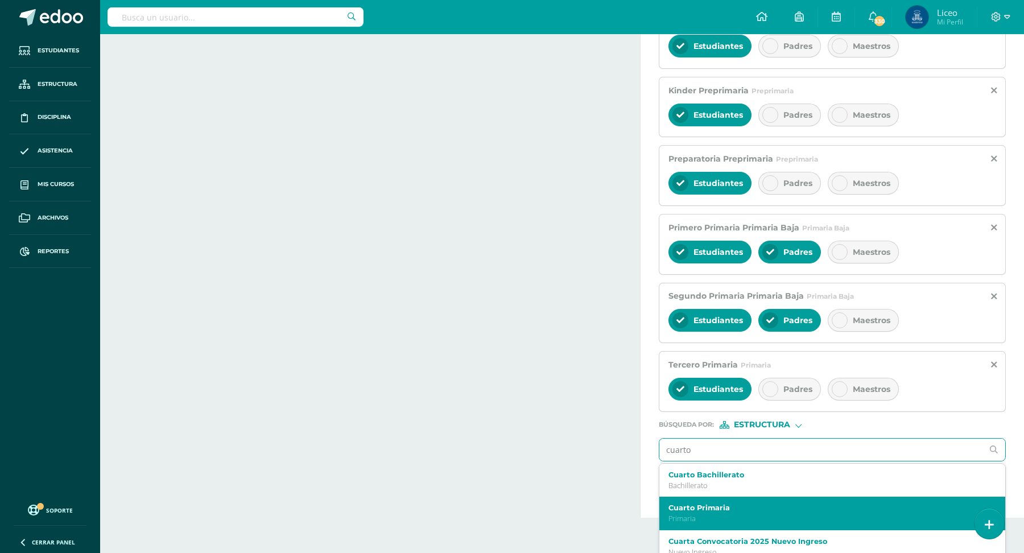  What do you see at coordinates (59, 510) in the screenshot?
I see `span: Soporte` at bounding box center [59, 510].